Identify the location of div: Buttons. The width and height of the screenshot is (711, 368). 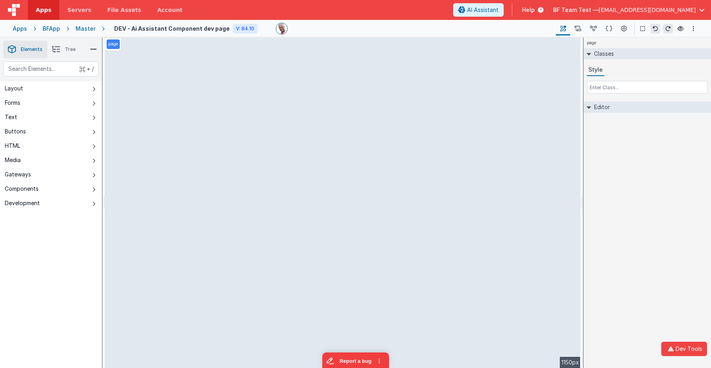
(15, 131).